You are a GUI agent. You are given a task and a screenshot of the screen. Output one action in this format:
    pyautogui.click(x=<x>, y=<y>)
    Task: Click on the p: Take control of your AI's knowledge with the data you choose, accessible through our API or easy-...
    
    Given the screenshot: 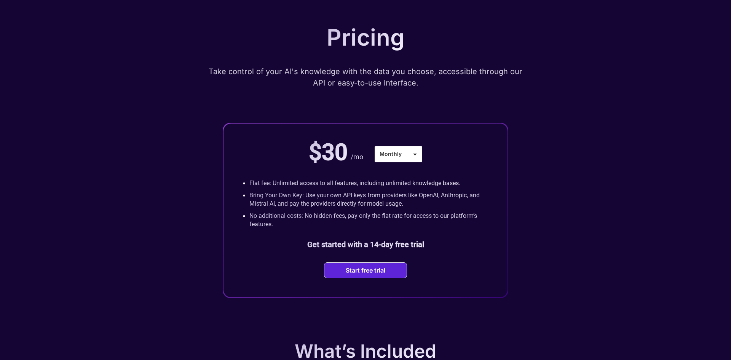 What is the action you would take?
    pyautogui.click(x=365, y=77)
    